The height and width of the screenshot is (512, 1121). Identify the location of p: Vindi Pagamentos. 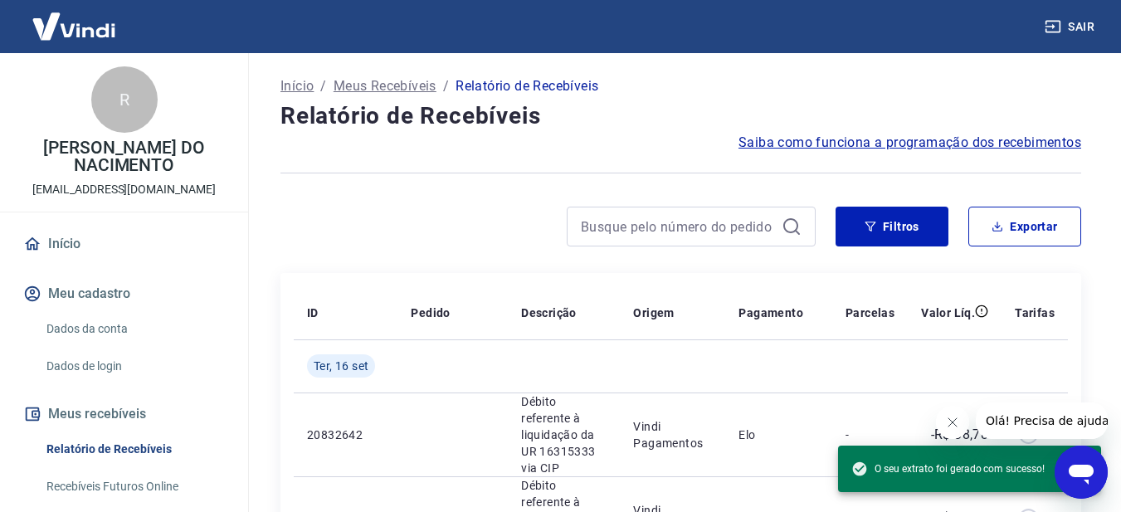
(672, 435).